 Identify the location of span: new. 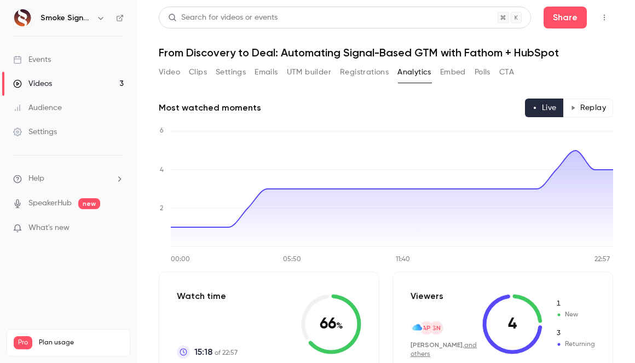
(89, 204).